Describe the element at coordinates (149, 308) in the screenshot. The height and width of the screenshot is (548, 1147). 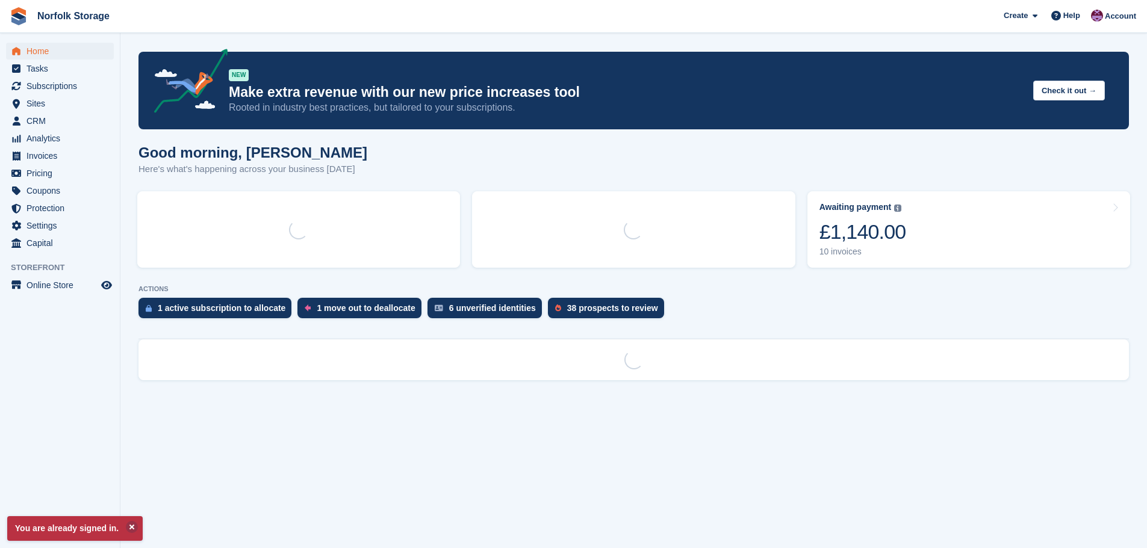
I see `img: active_subscription_to_allocate_icon-d502201f5373d7db506a760aba3b589e785aa758c864c3986d89f69b8ff3...` at that location.